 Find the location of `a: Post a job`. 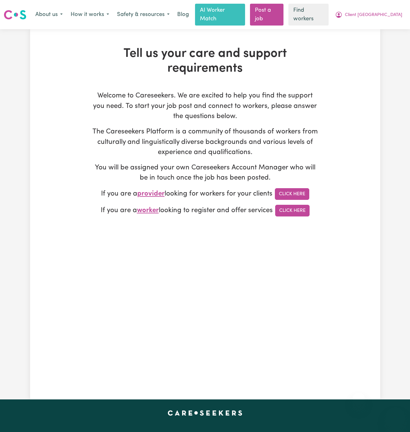

a: Post a job is located at coordinates (267, 14).